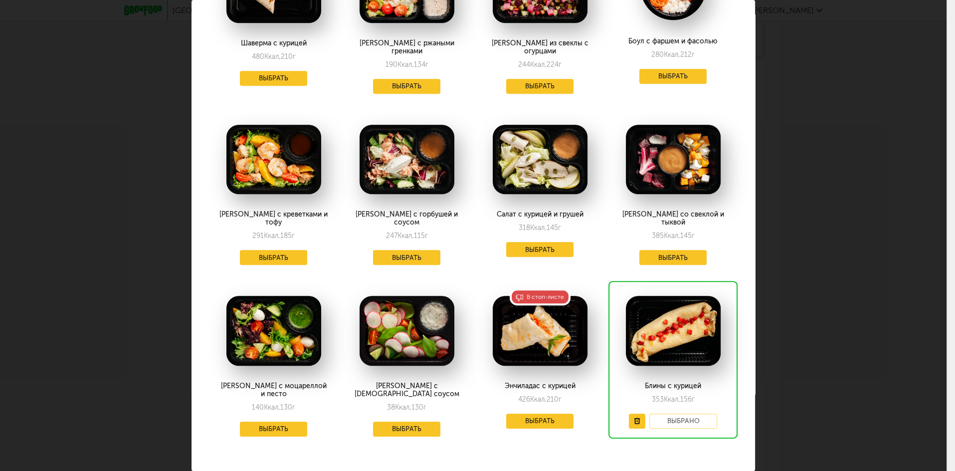 The height and width of the screenshot is (471, 955). What do you see at coordinates (273, 235) in the screenshot?
I see `div: 291 185` at bounding box center [273, 235].